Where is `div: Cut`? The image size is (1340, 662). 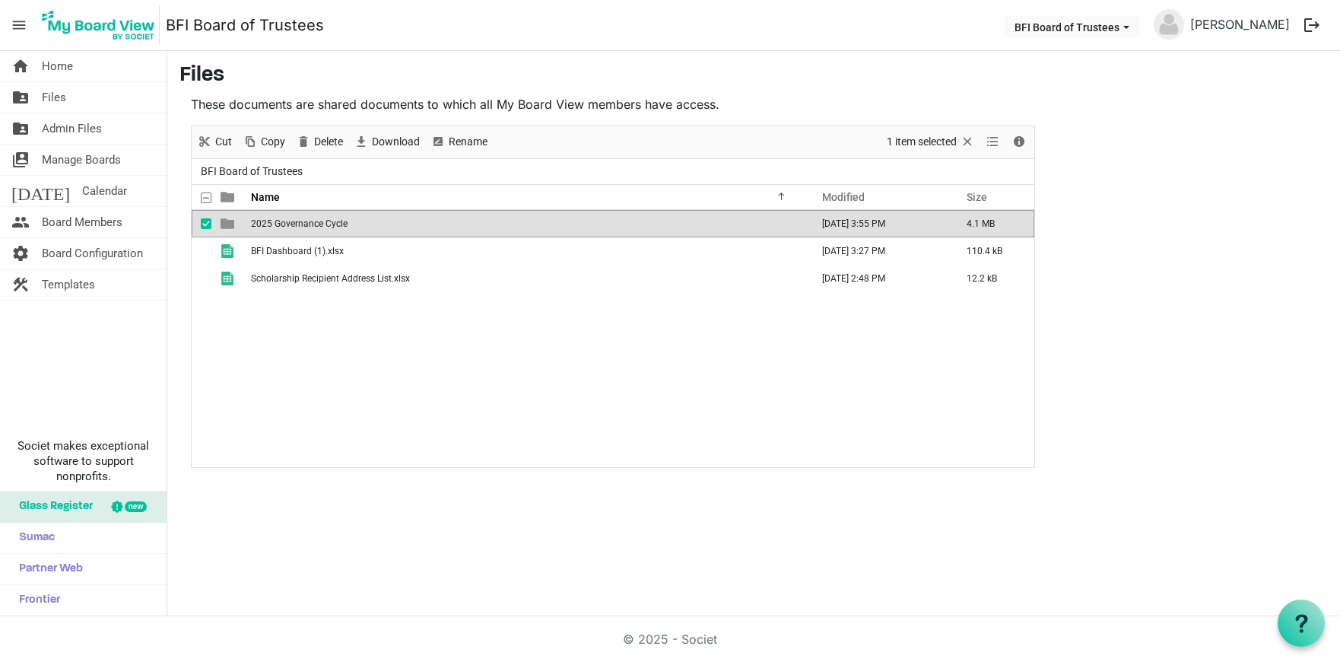 div: Cut is located at coordinates (214, 142).